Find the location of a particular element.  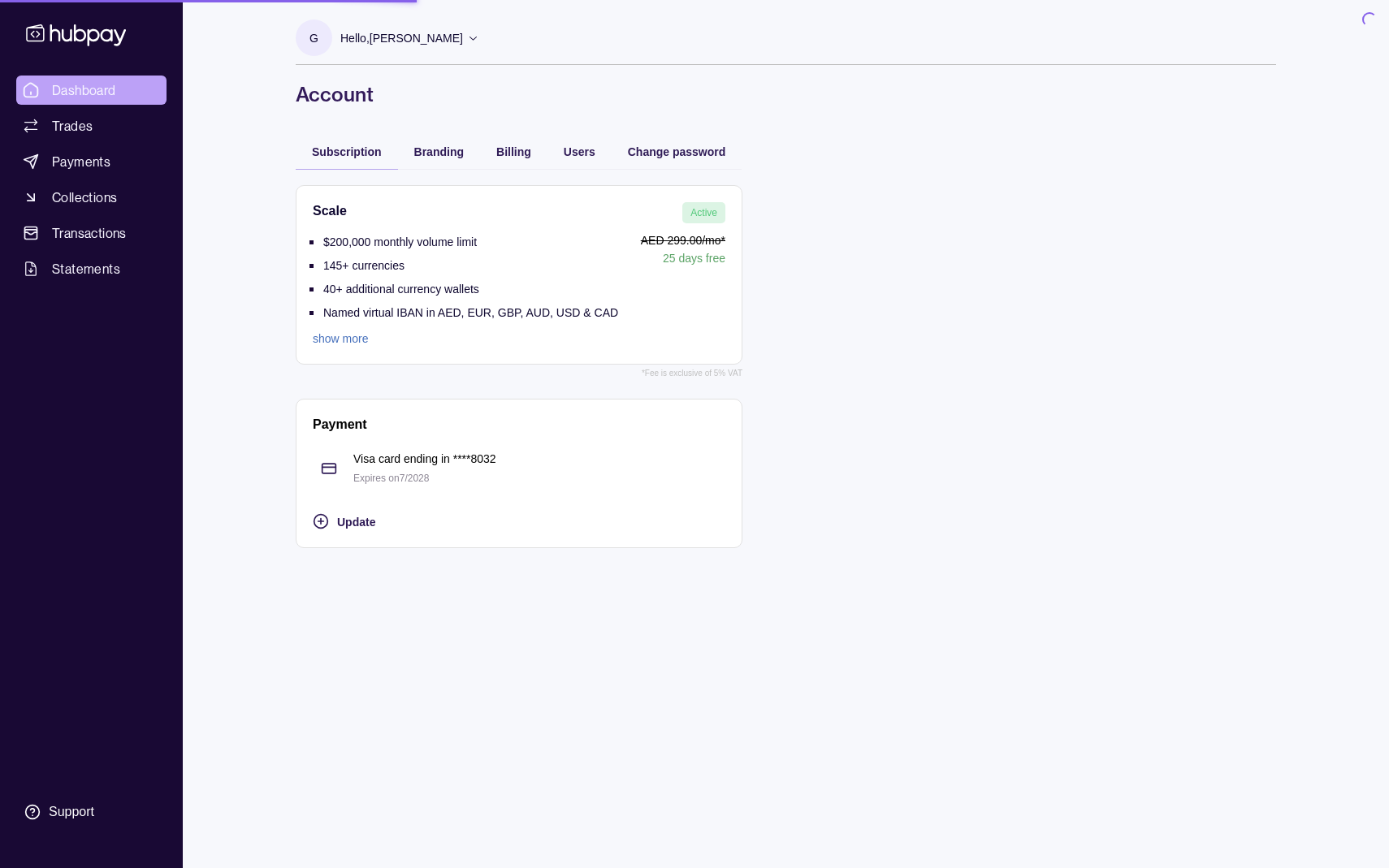

span: Collections is located at coordinates (85, 197).